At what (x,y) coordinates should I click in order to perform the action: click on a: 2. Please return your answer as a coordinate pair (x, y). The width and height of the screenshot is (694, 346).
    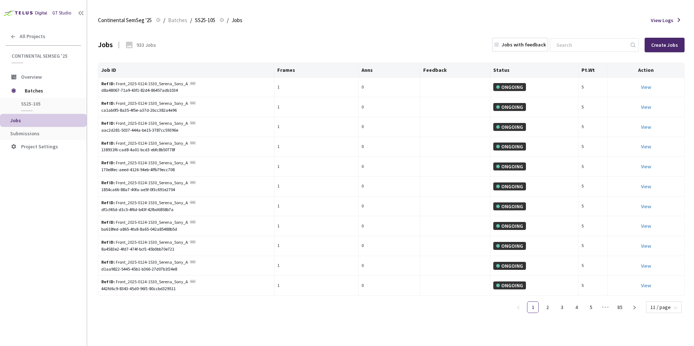
    Looking at the image, I should click on (547, 307).